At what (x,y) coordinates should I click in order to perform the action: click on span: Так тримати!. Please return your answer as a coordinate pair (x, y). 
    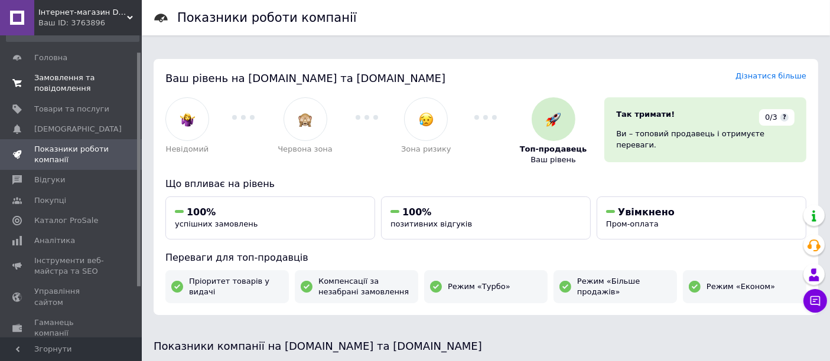
    Looking at the image, I should click on (645, 114).